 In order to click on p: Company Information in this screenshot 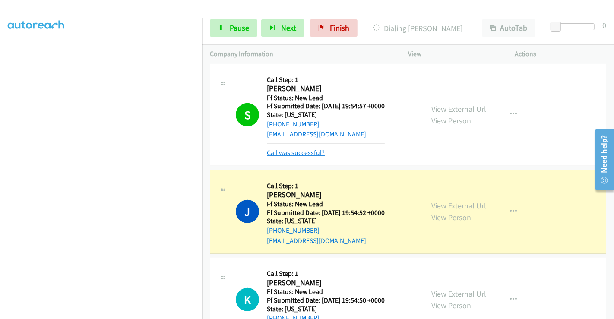, I will do `click(301, 54)`.